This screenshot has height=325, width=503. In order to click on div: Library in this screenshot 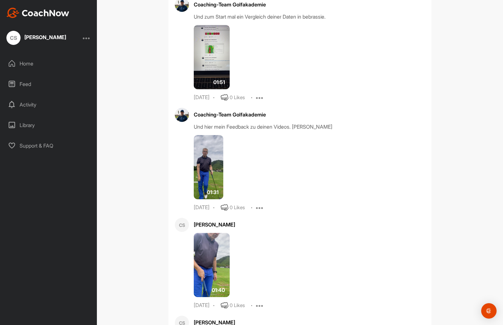, I will do `click(49, 125)`.